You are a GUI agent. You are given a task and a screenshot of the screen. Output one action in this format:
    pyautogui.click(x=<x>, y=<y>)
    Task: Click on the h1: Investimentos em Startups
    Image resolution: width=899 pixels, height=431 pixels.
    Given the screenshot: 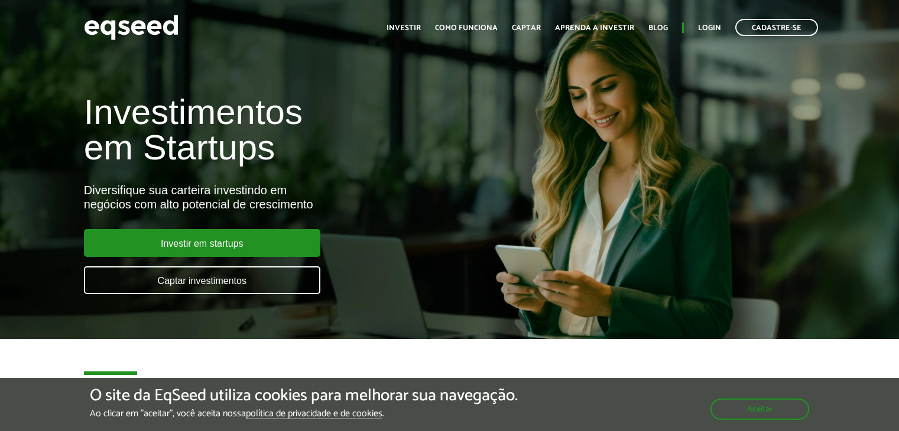 What is the action you would take?
    pyautogui.click(x=300, y=130)
    